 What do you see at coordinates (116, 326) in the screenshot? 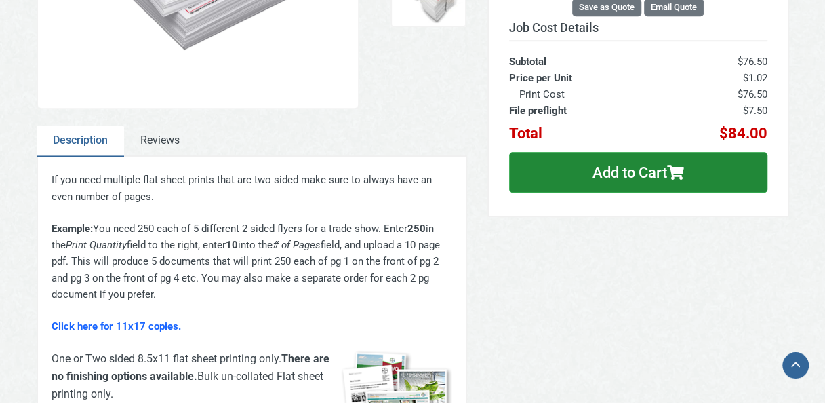
I see `a: Click here for 11x17 copies.` at bounding box center [116, 326].